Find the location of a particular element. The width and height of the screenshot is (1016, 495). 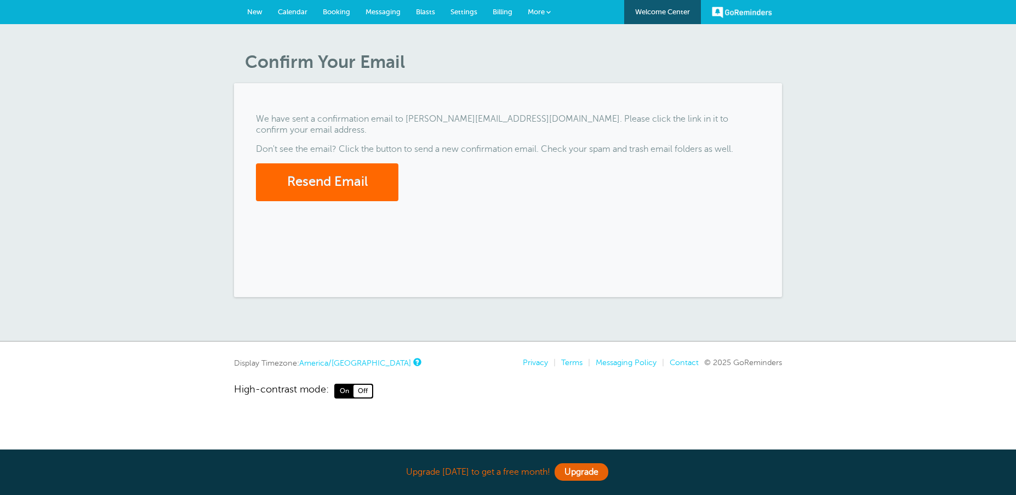

span: Settings is located at coordinates (463, 12).